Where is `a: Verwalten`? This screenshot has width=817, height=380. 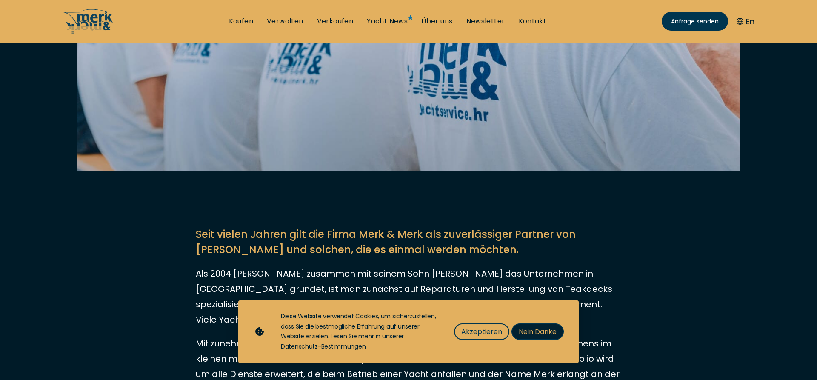 a: Verwalten is located at coordinates (285, 21).